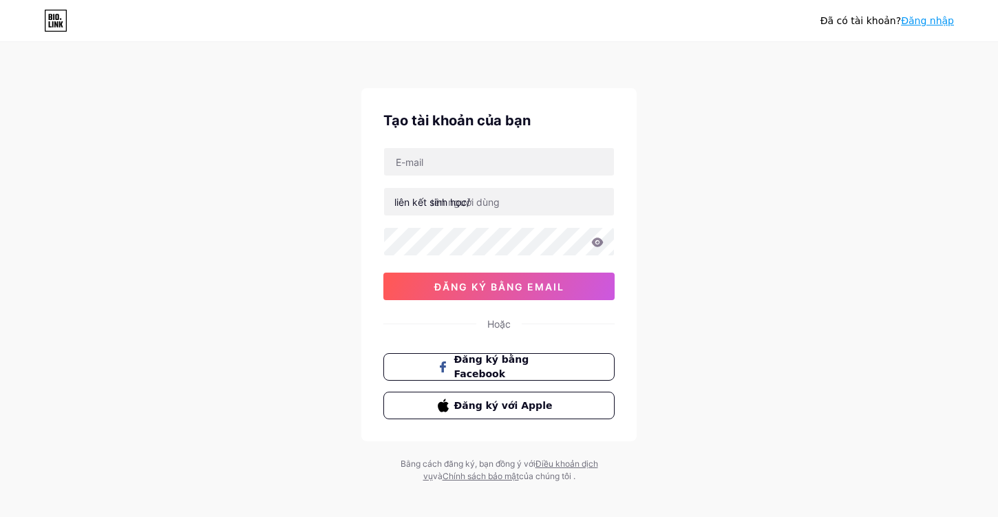  What do you see at coordinates (860, 21) in the screenshot?
I see `font: Đã có tài khoản?` at bounding box center [860, 21].